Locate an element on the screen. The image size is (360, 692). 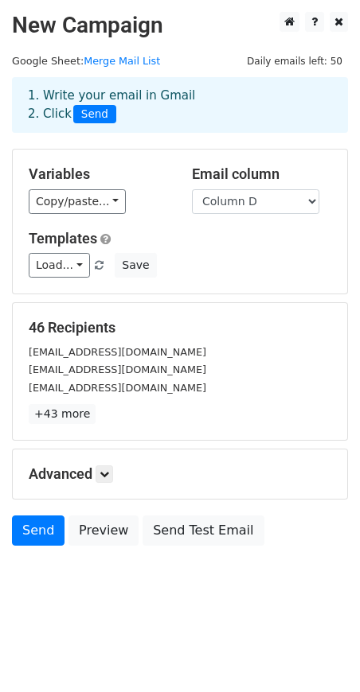
a: Load... is located at coordinates (59, 265).